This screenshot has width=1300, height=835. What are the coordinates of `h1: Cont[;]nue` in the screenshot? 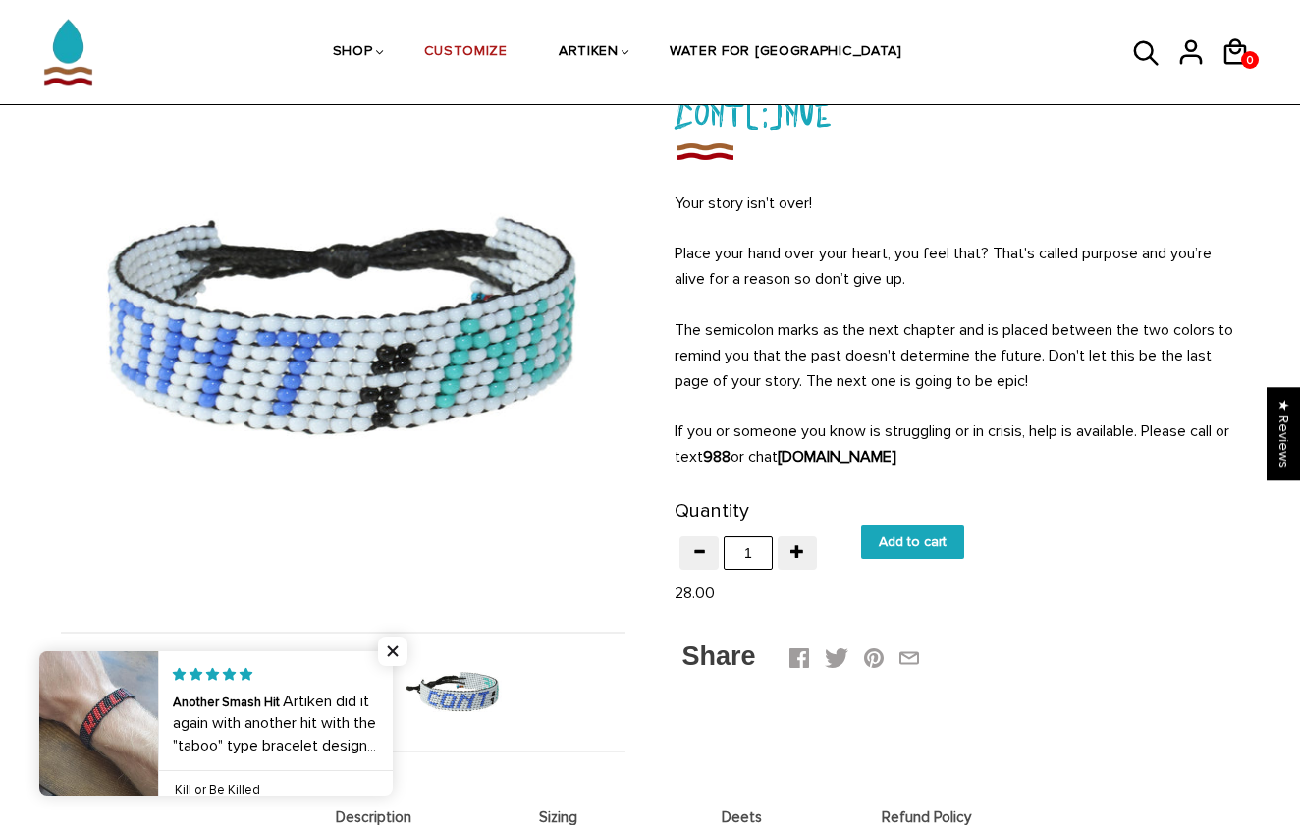 It's located at (957, 112).